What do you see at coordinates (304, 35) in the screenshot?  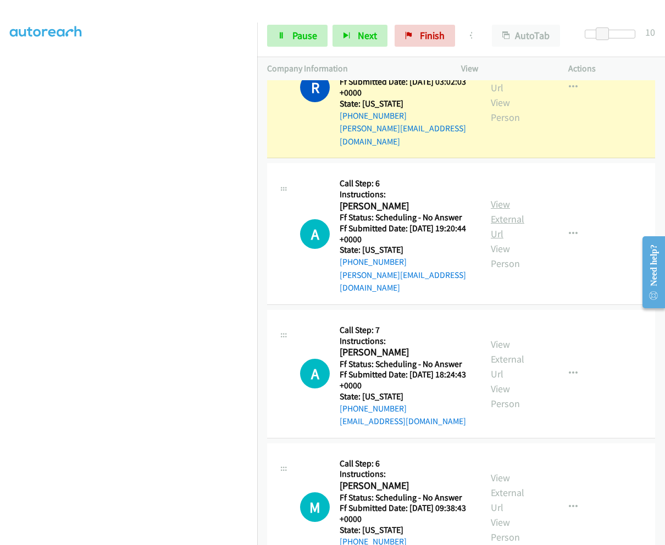 I see `span: Pause` at bounding box center [304, 35].